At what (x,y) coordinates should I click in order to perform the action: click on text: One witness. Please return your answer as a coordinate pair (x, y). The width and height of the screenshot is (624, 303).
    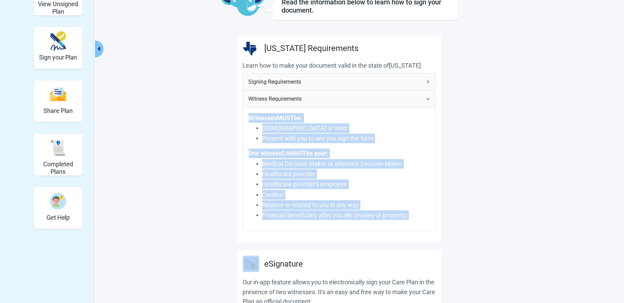
    Looking at the image, I should click on (265, 153).